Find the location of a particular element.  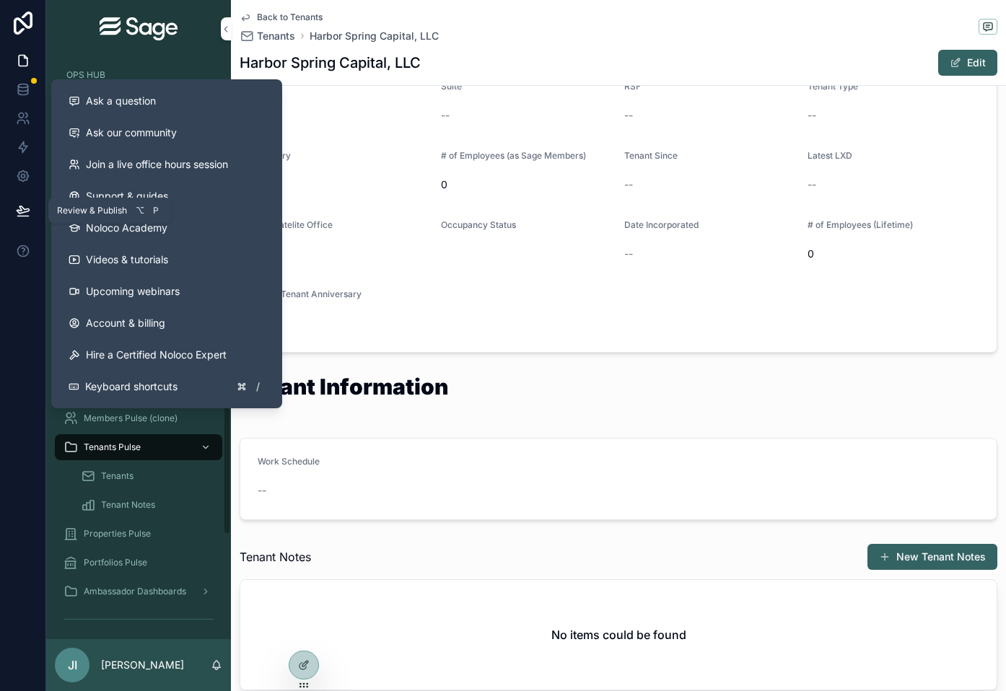

span: Tenant Since is located at coordinates (651, 155).